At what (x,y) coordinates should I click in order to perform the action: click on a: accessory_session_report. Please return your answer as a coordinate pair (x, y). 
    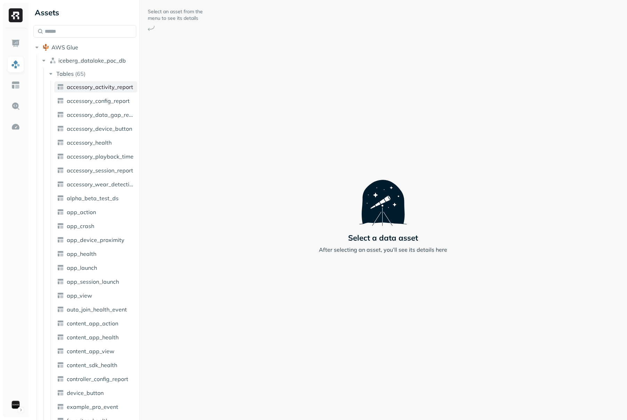
    Looking at the image, I should click on (96, 170).